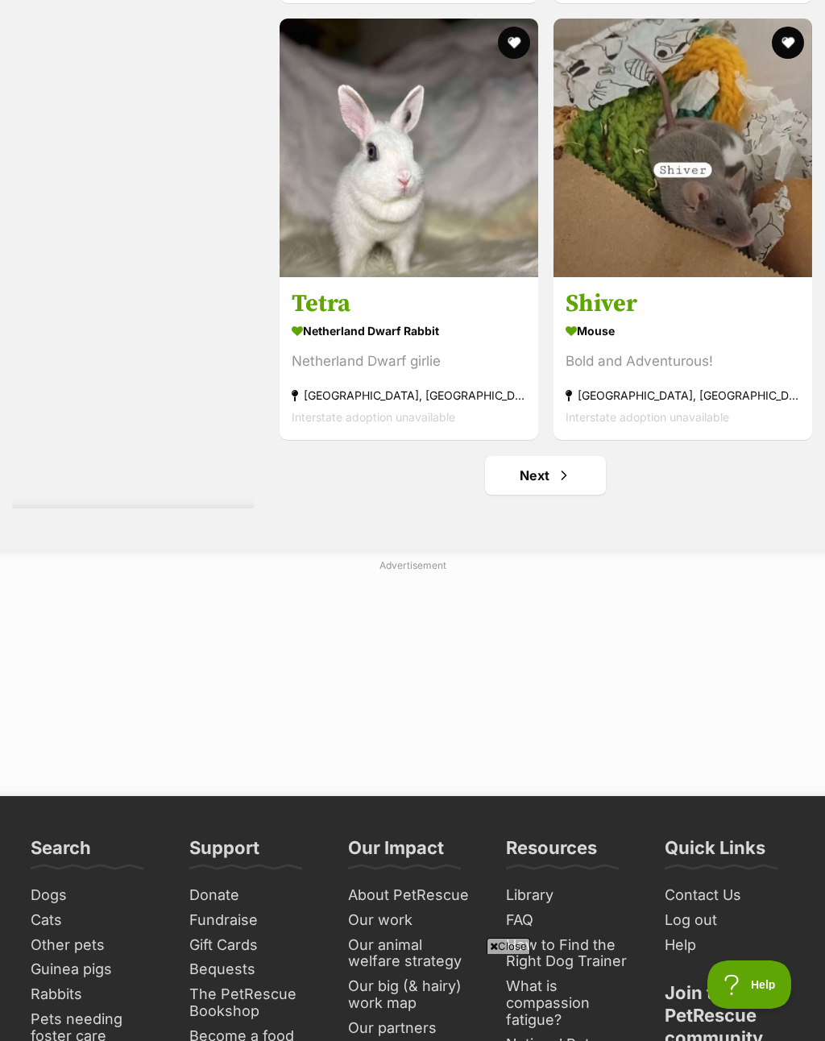  What do you see at coordinates (714, 852) in the screenshot?
I see `h3: Quick Links` at bounding box center [714, 852].